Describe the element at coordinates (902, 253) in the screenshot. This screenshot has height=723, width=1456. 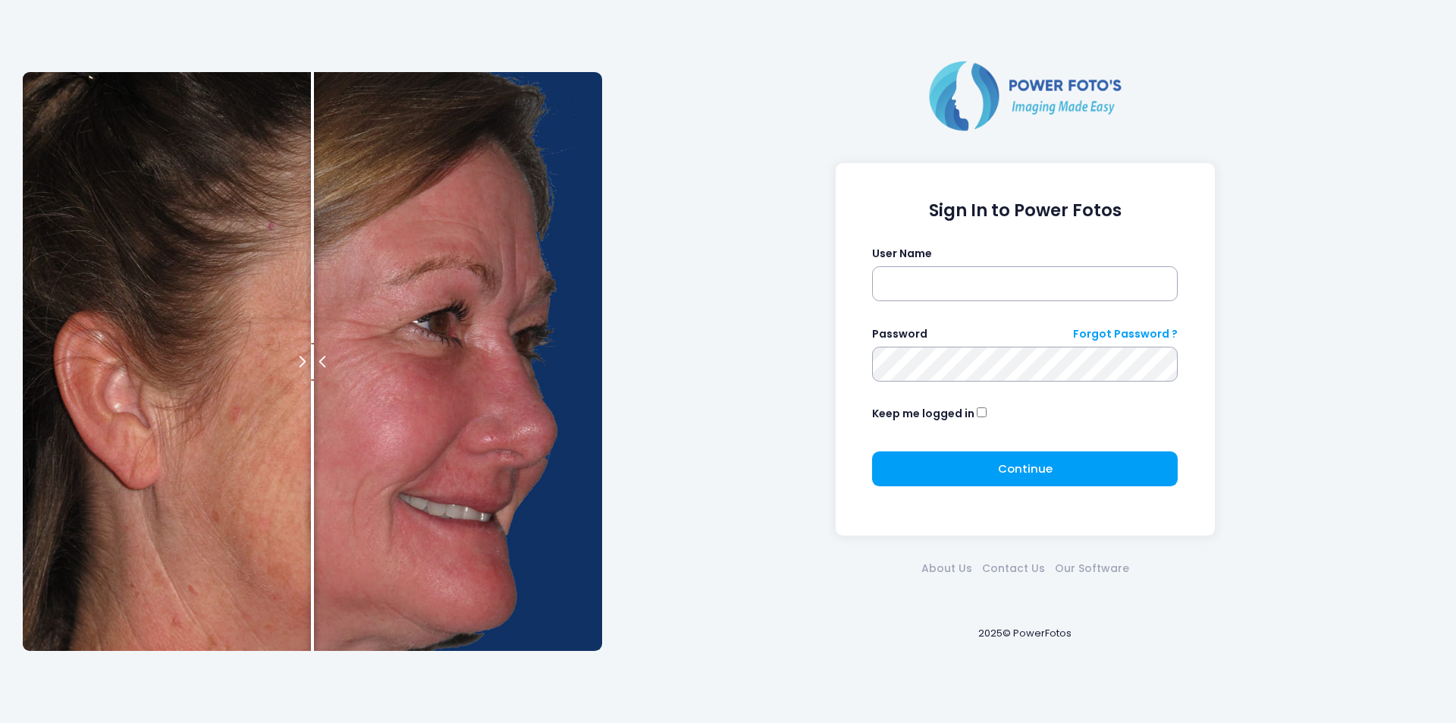
I see `label: User Name` at that location.